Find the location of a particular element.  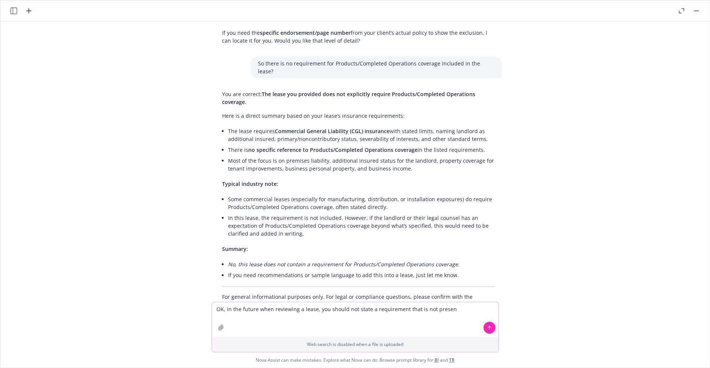

p: Here is a direct summary based on your lease’s insurance requirements: is located at coordinates (358, 116).